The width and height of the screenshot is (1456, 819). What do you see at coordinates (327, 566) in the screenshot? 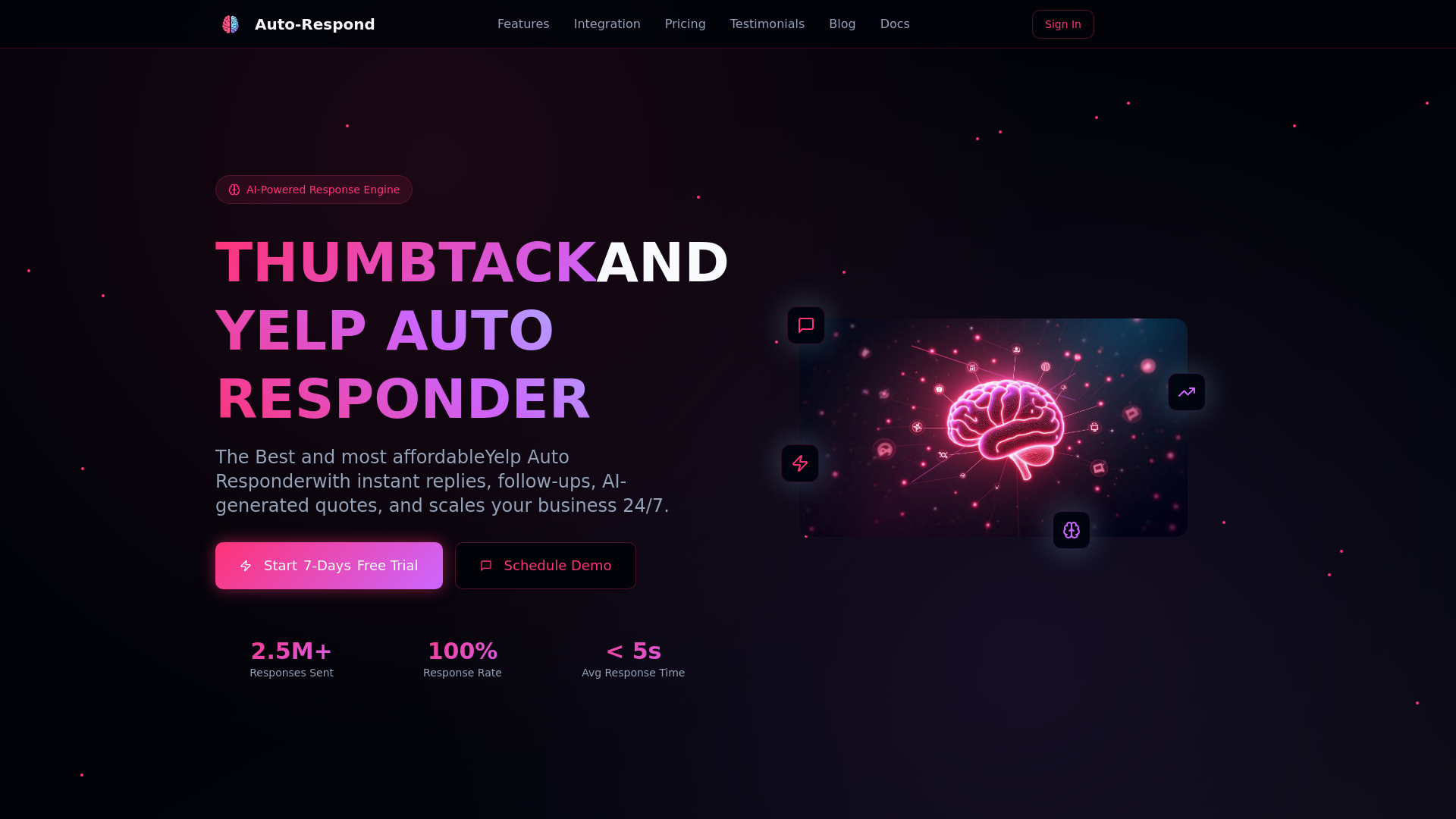
I see `span: 7-Days` at bounding box center [327, 566].